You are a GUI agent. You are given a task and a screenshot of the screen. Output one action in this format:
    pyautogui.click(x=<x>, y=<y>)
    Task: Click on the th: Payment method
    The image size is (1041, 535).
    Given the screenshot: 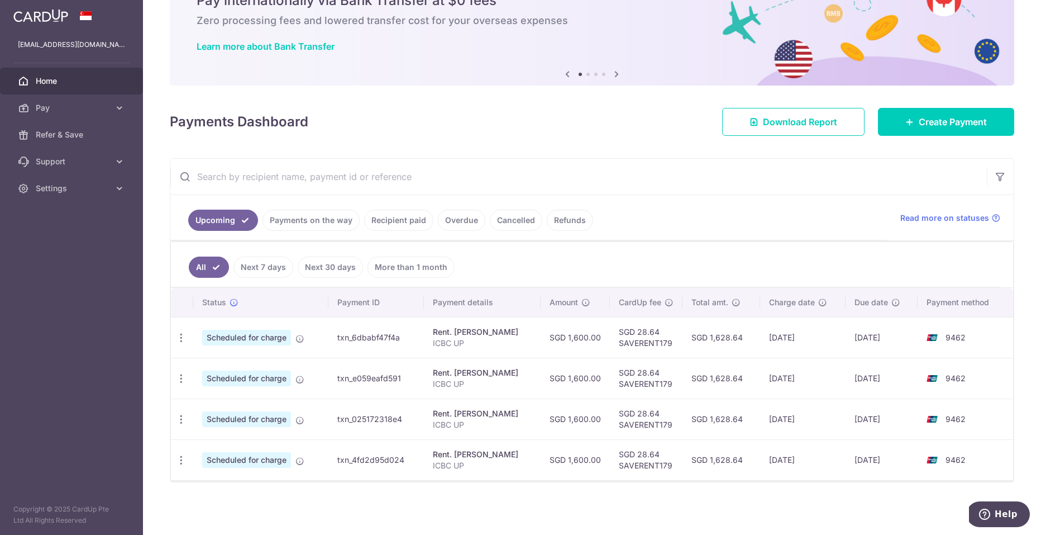 What is the action you would take?
    pyautogui.click(x=965, y=302)
    